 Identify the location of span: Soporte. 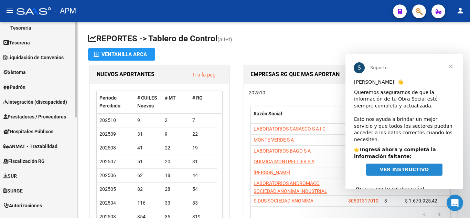
(33, 13).